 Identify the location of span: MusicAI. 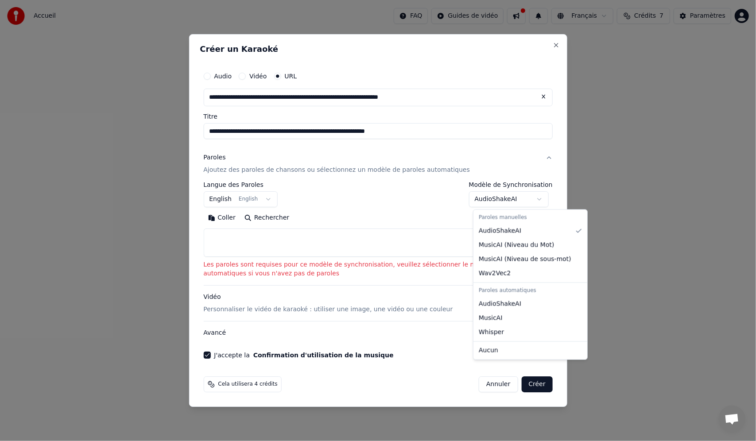
(491, 318).